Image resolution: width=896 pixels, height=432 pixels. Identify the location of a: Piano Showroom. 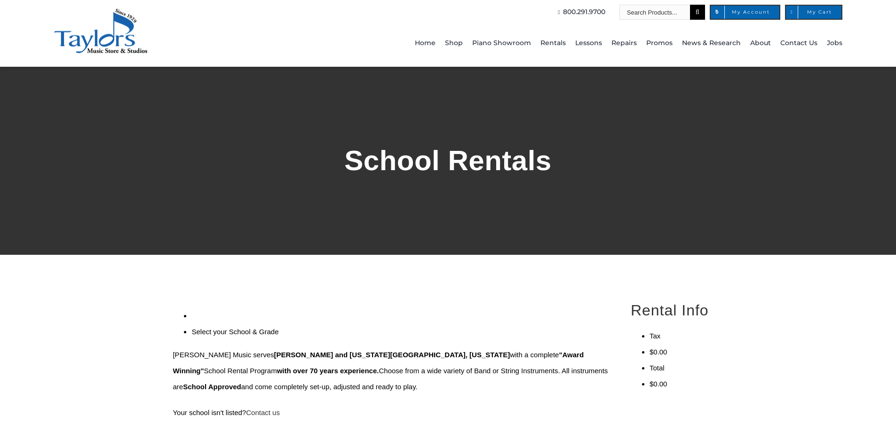
(501, 43).